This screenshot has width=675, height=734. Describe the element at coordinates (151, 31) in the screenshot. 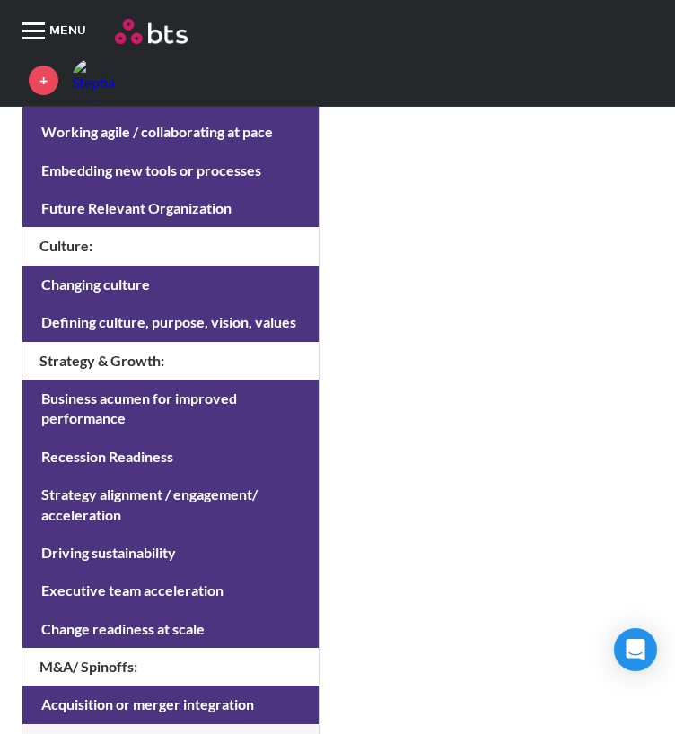

I see `img: BTS Logo` at that location.